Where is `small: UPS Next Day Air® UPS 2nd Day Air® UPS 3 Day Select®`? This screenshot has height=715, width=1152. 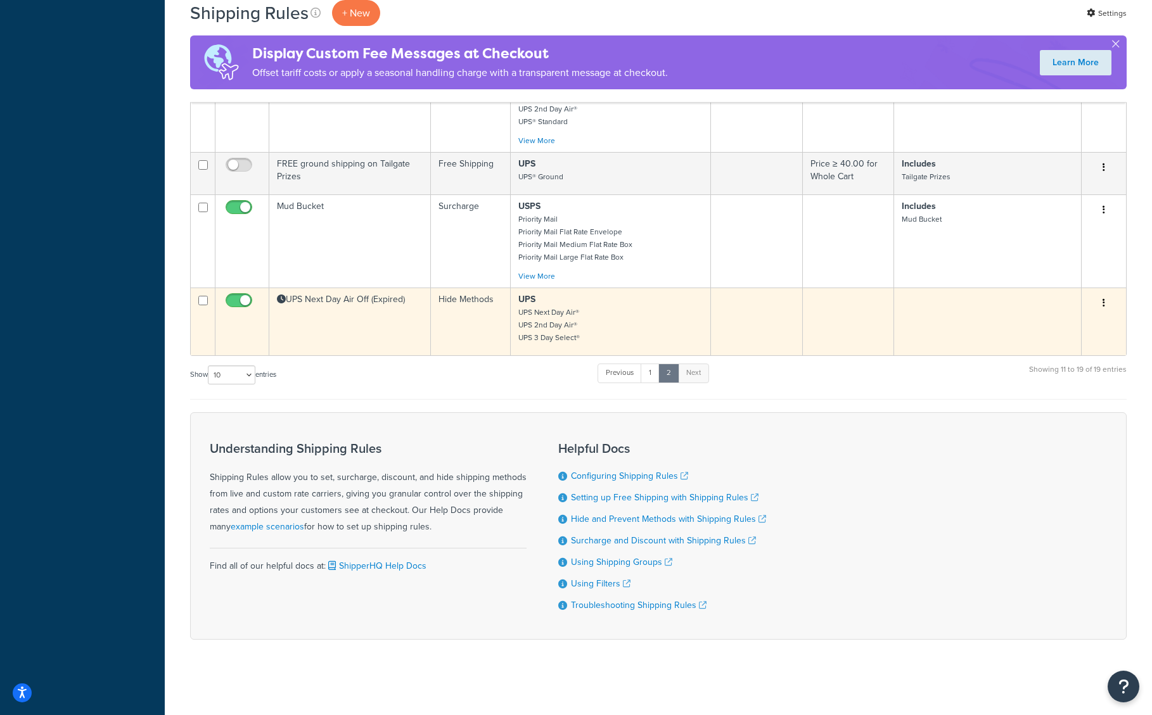
small: UPS Next Day Air® UPS 2nd Day Air® UPS 3 Day Select® is located at coordinates (549, 325).